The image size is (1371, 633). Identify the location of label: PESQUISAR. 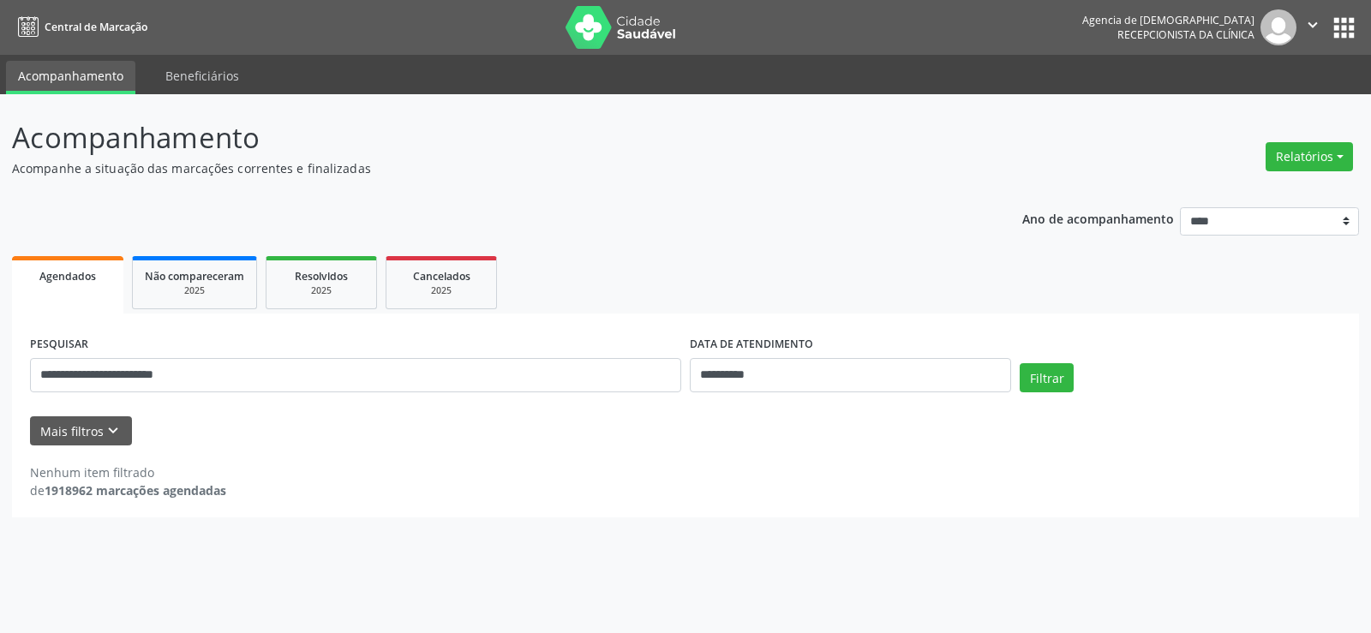
(59, 345).